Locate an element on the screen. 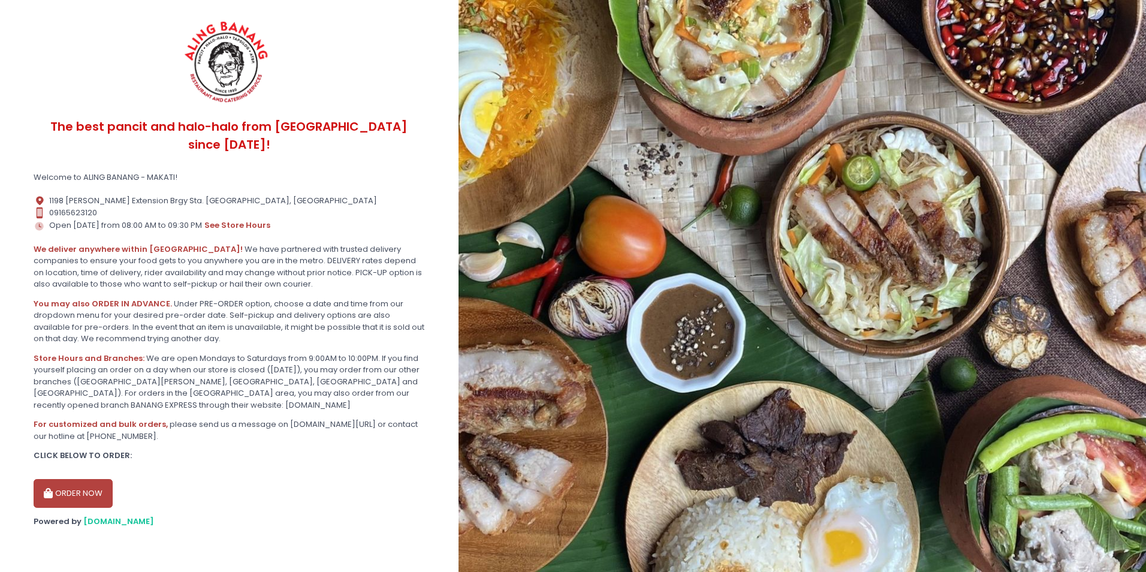  button: see store hours is located at coordinates (237, 225).